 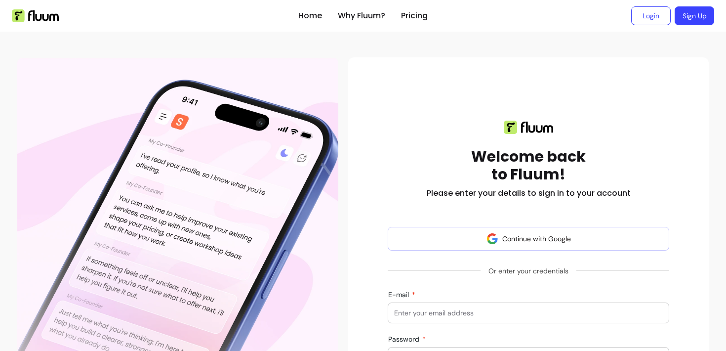 What do you see at coordinates (529, 166) in the screenshot?
I see `h1: Welcome back to Fluum!` at bounding box center [529, 166].